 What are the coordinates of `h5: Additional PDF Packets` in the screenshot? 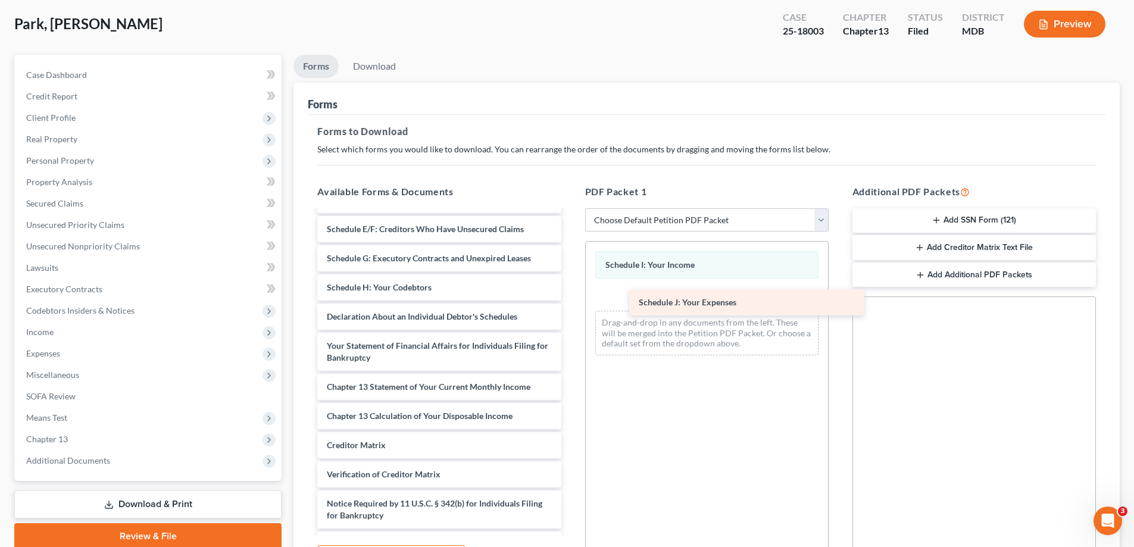 It's located at (974, 192).